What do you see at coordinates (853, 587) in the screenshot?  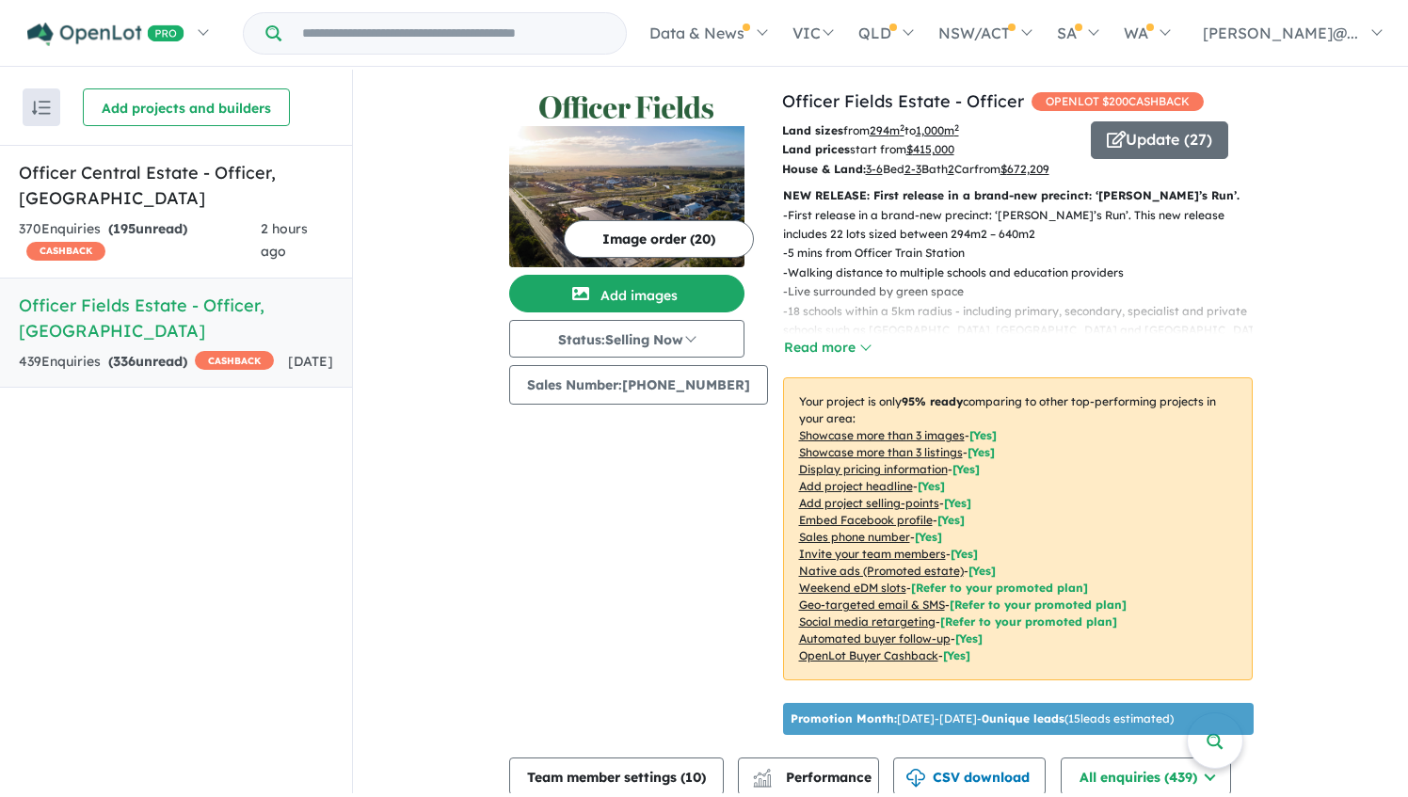 I see `u: Weekend eDM slots` at bounding box center [853, 587].